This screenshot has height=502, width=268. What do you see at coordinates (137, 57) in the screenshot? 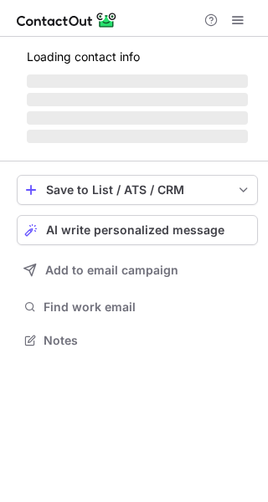
I see `p: Loading contact info` at bounding box center [137, 57].